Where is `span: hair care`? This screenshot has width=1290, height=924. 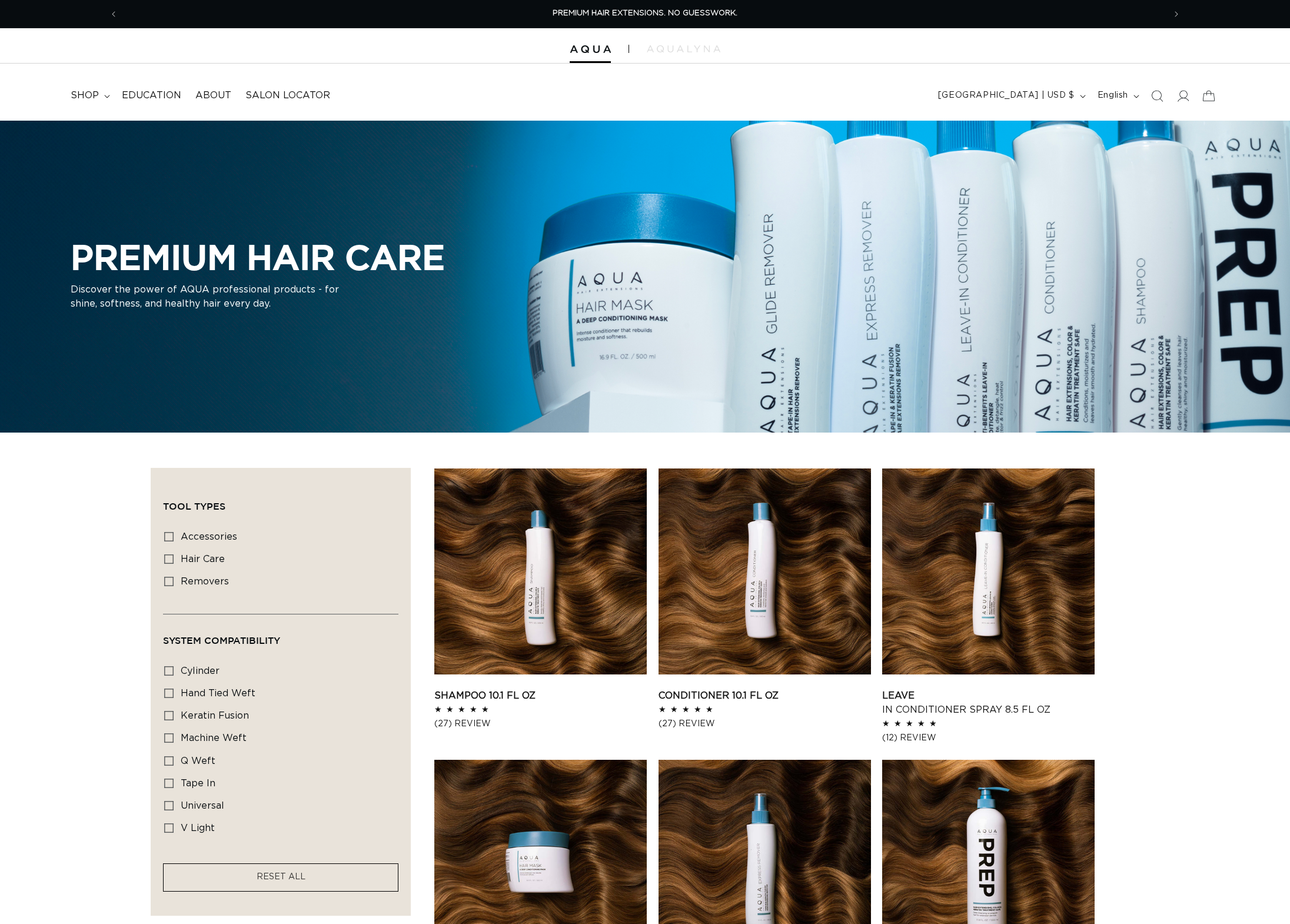 span: hair care is located at coordinates (203, 559).